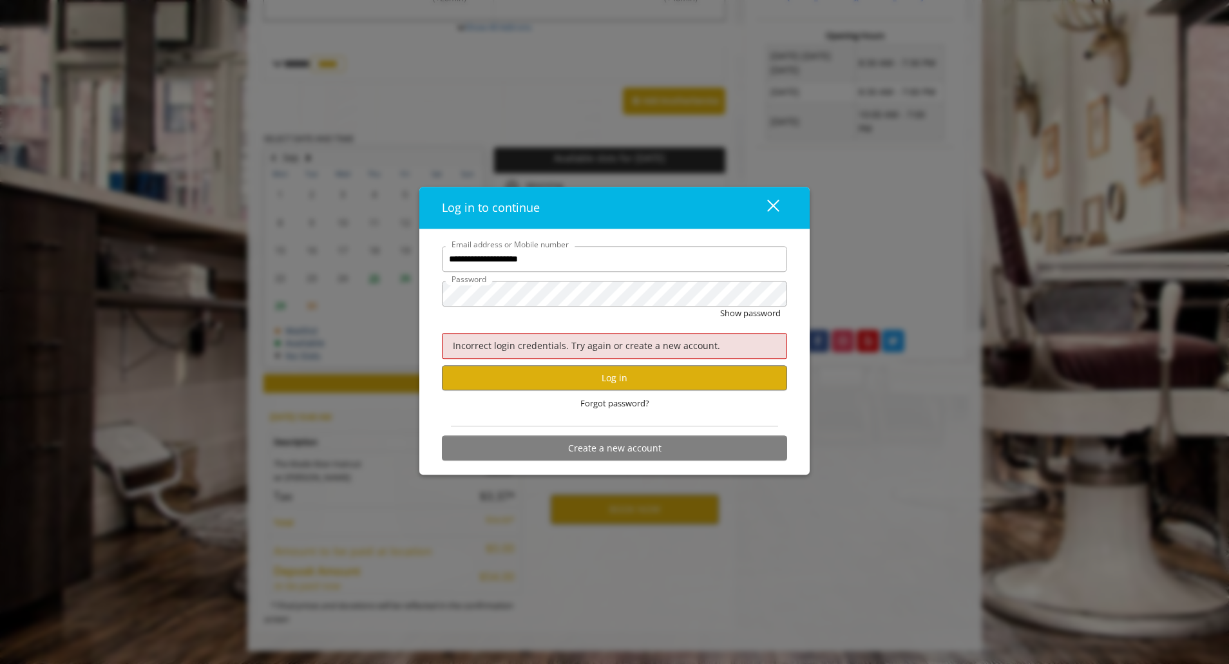  I want to click on button: Show password, so click(750, 313).